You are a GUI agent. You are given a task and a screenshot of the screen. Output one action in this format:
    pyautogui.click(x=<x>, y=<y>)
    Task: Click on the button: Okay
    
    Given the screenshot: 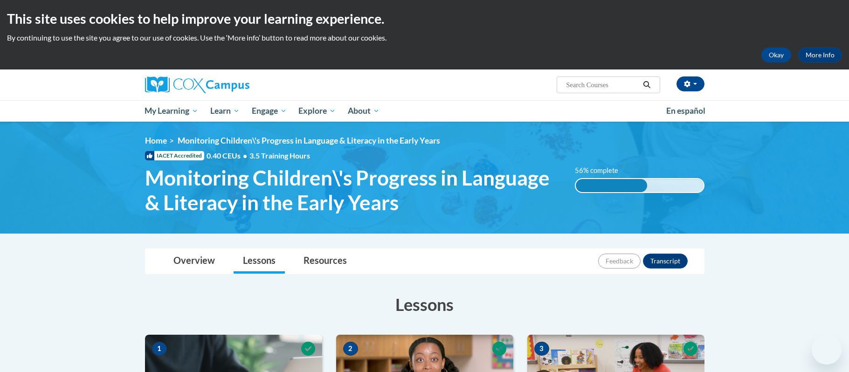 What is the action you would take?
    pyautogui.click(x=776, y=55)
    